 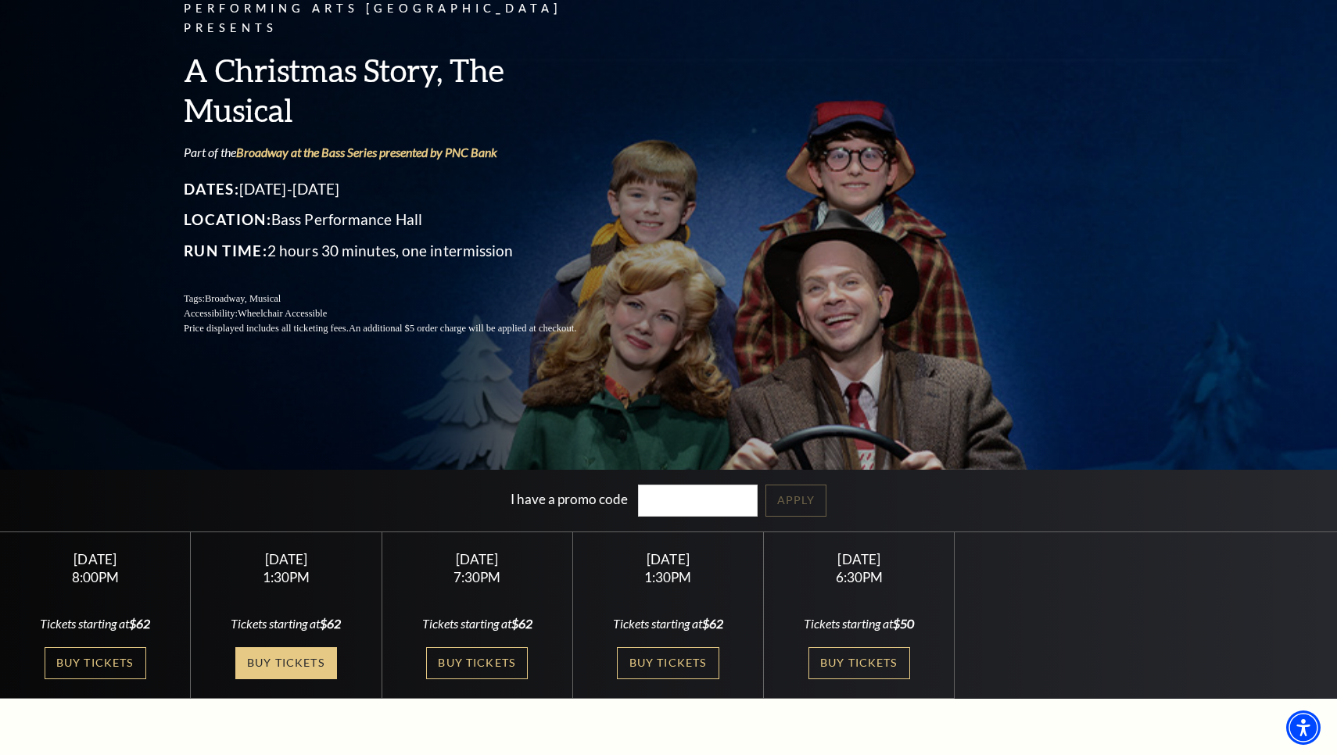 I want to click on div: 7:30PM, so click(x=477, y=577).